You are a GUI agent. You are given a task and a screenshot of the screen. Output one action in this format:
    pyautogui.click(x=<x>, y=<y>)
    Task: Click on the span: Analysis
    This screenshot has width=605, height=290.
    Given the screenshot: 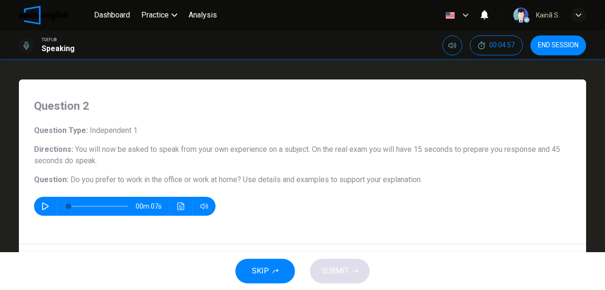 What is the action you would take?
    pyautogui.click(x=203, y=15)
    